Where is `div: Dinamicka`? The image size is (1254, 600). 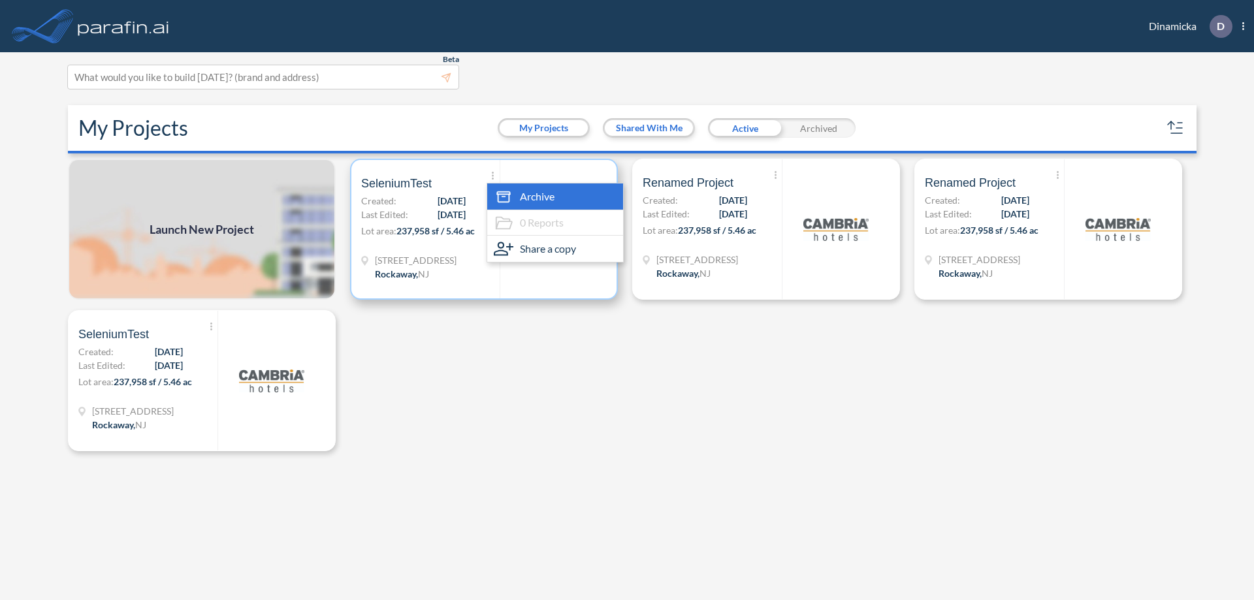 div: Dinamicka is located at coordinates (1186, 26).